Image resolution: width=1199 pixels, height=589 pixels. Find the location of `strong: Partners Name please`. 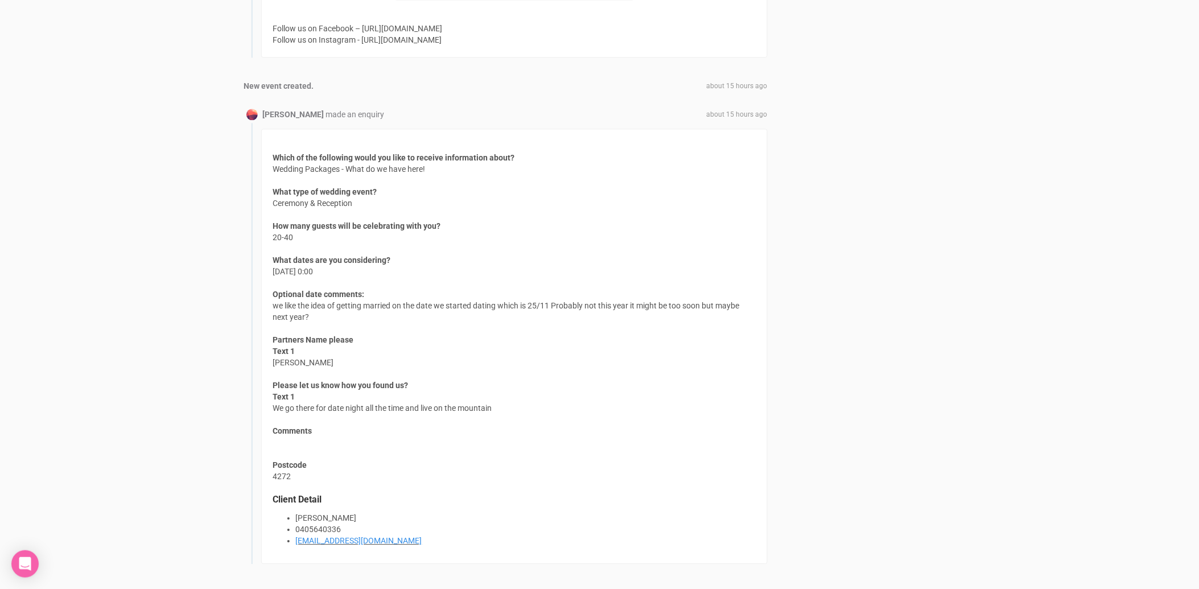

strong: Partners Name please is located at coordinates (313, 340).